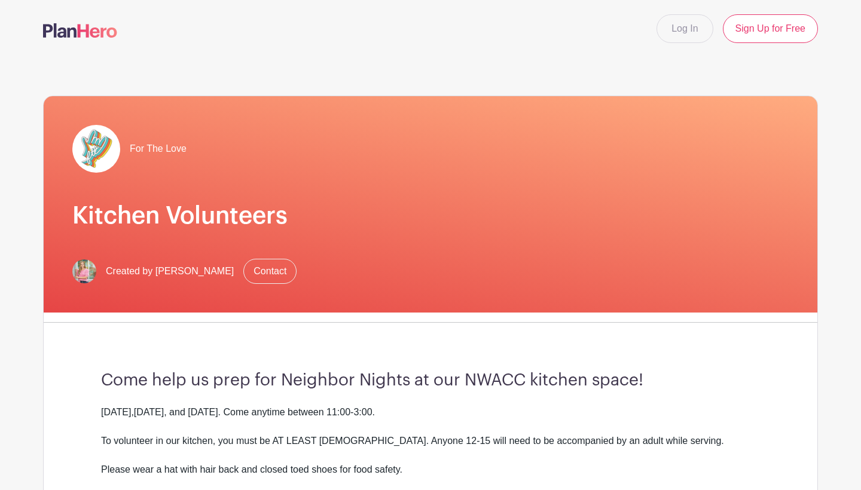 This screenshot has width=861, height=490. Describe the element at coordinates (270, 271) in the screenshot. I see `a: Contact` at that location.